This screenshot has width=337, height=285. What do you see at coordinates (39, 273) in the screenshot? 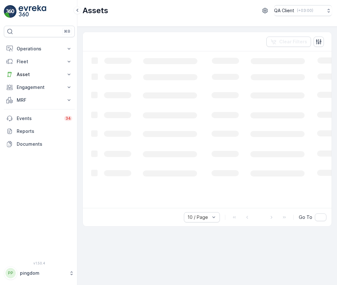
I see `button: PPpingdom` at bounding box center [39, 273].